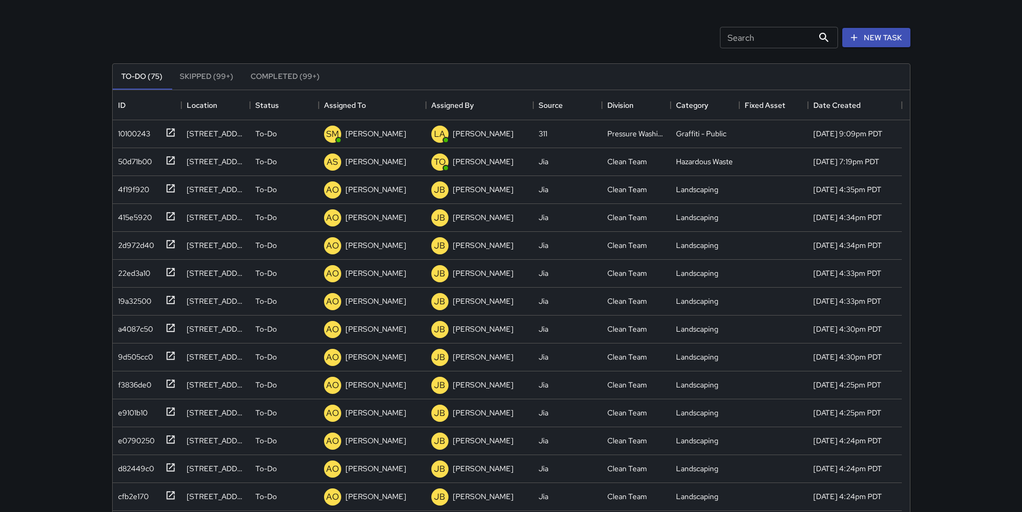 The width and height of the screenshot is (1022, 512). What do you see at coordinates (130, 410) in the screenshot?
I see `div: e9101b10` at bounding box center [130, 410].